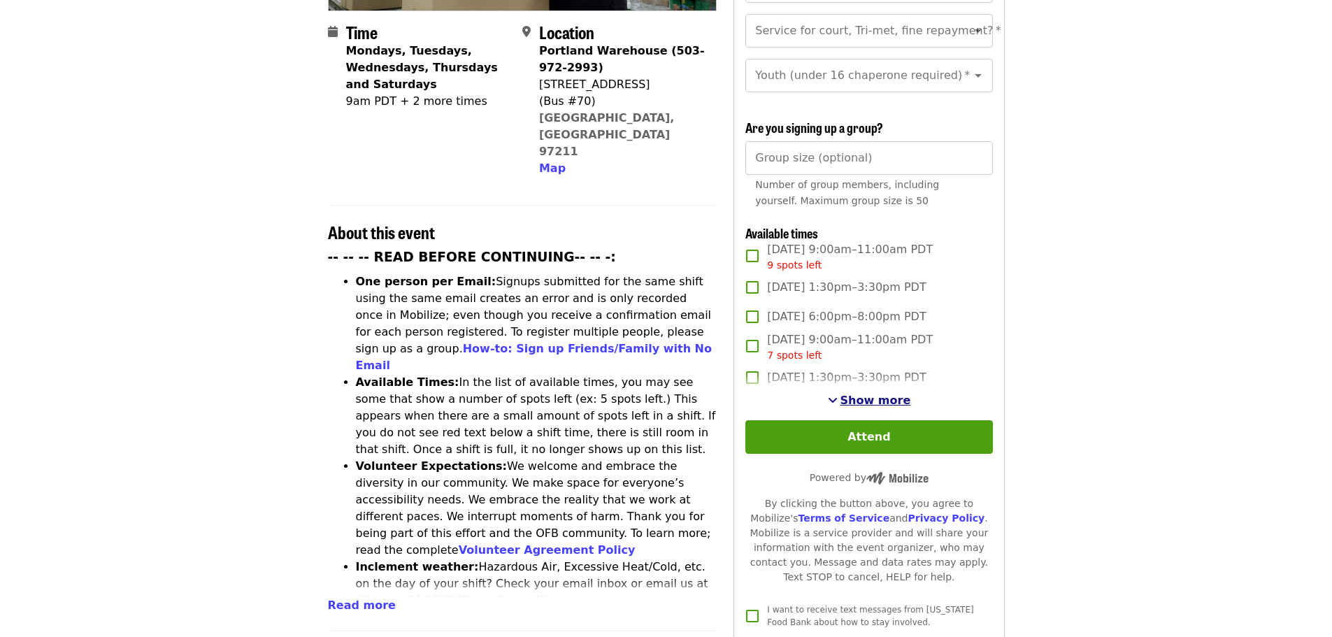  I want to click on button: Attend, so click(868, 437).